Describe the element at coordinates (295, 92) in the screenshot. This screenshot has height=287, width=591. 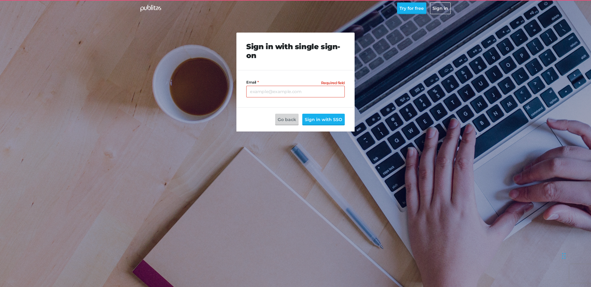
I see `input: example@example.com` at that location.